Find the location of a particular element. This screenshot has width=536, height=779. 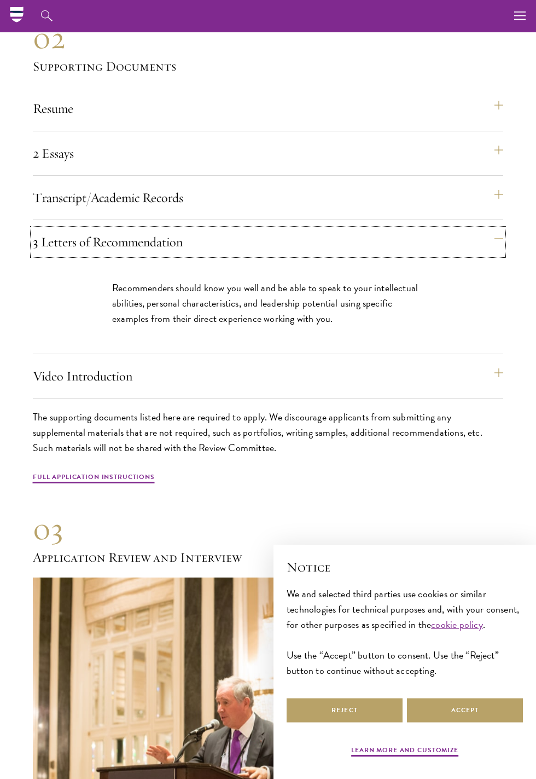

button: Reject is located at coordinates (345, 710).